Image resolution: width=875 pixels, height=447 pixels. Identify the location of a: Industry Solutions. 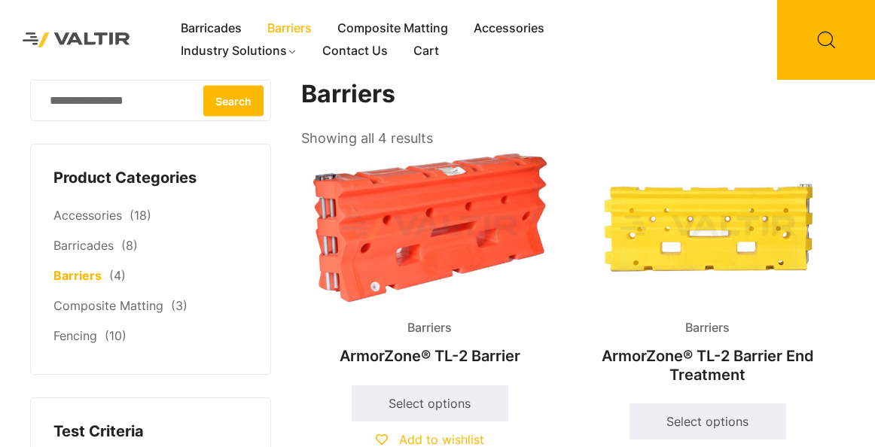
(239, 51).